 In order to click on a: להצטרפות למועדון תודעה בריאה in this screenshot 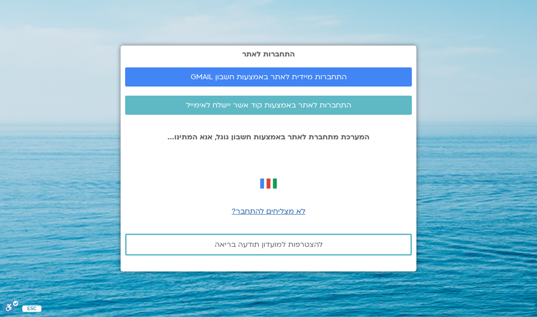, I will do `click(269, 245)`.